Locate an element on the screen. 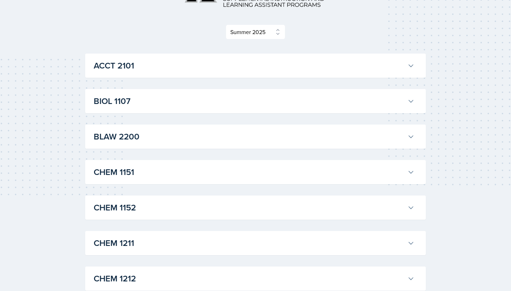  h3: CHEM 1152 is located at coordinates (249, 208).